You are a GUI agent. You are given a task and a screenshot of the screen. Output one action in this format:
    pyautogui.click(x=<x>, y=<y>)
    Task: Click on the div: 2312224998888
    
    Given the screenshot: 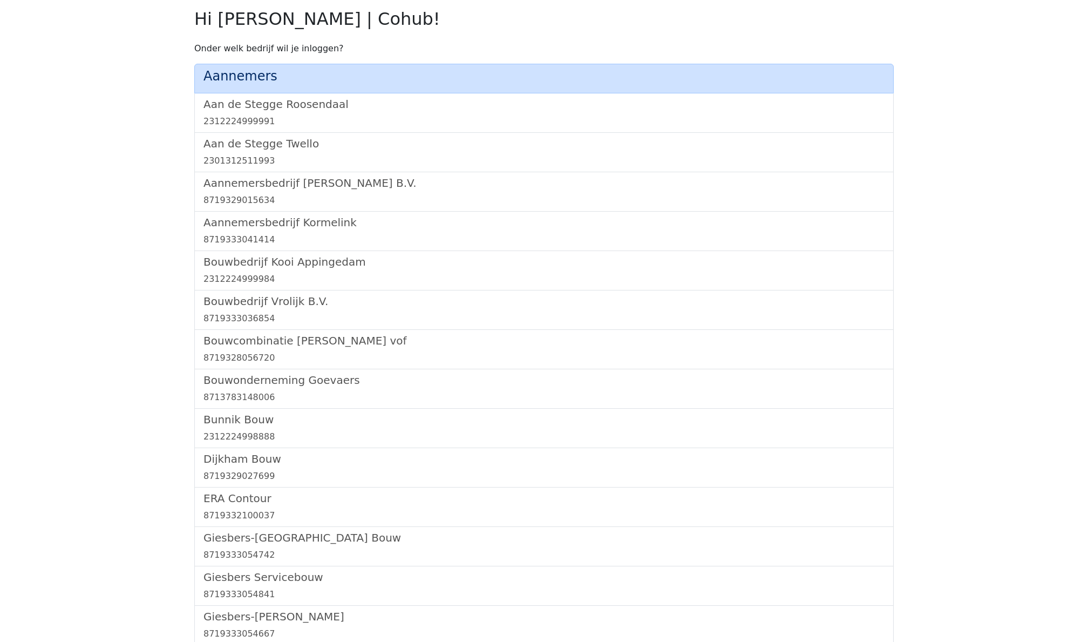 What is the action you would take?
    pyautogui.click(x=544, y=437)
    